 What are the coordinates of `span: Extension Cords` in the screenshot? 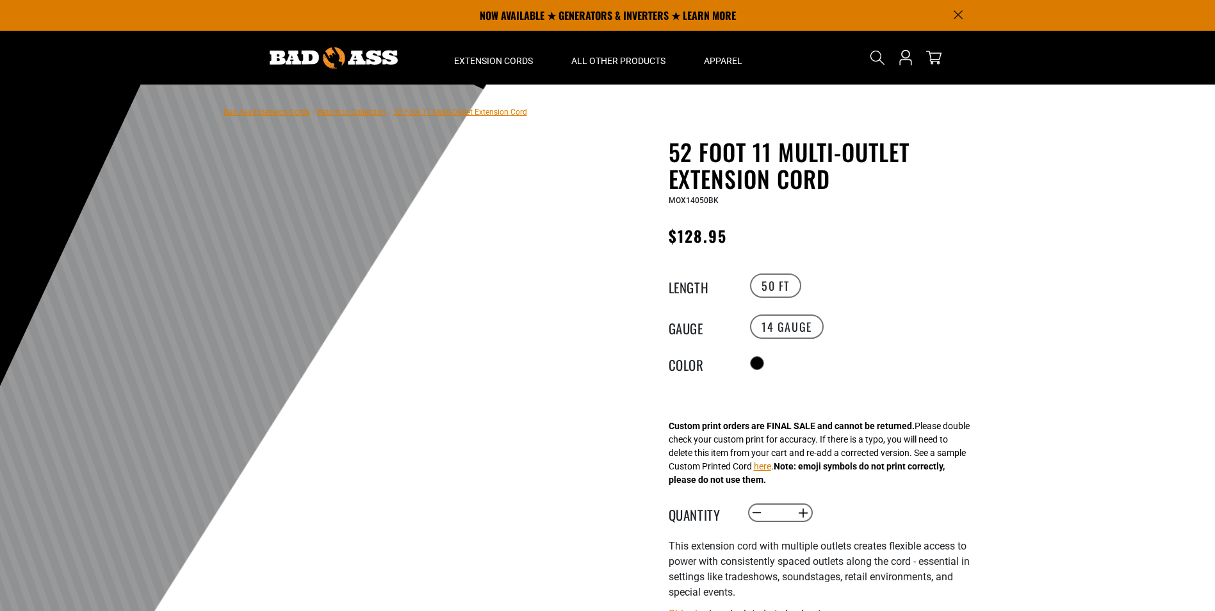 It's located at (493, 61).